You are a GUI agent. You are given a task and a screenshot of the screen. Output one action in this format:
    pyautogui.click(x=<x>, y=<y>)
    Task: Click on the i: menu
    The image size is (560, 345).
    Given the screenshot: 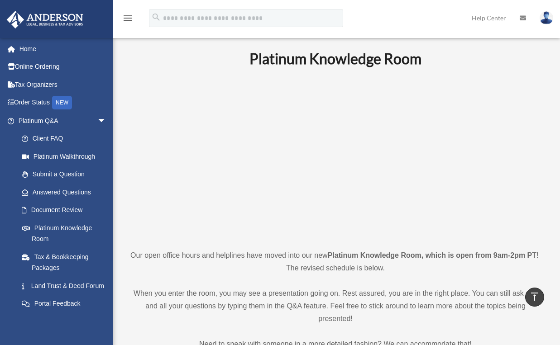 What is the action you would take?
    pyautogui.click(x=128, y=18)
    